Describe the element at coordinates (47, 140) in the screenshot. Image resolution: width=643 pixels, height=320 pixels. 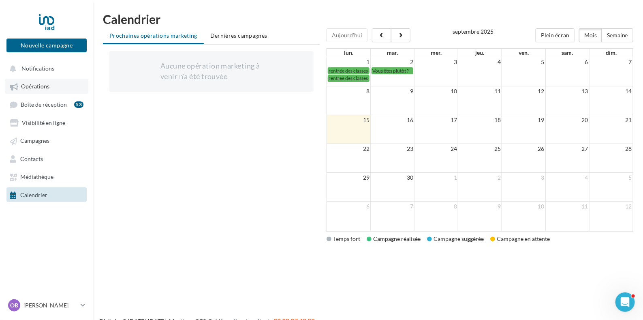
I see `a: Campagnes` at that location.